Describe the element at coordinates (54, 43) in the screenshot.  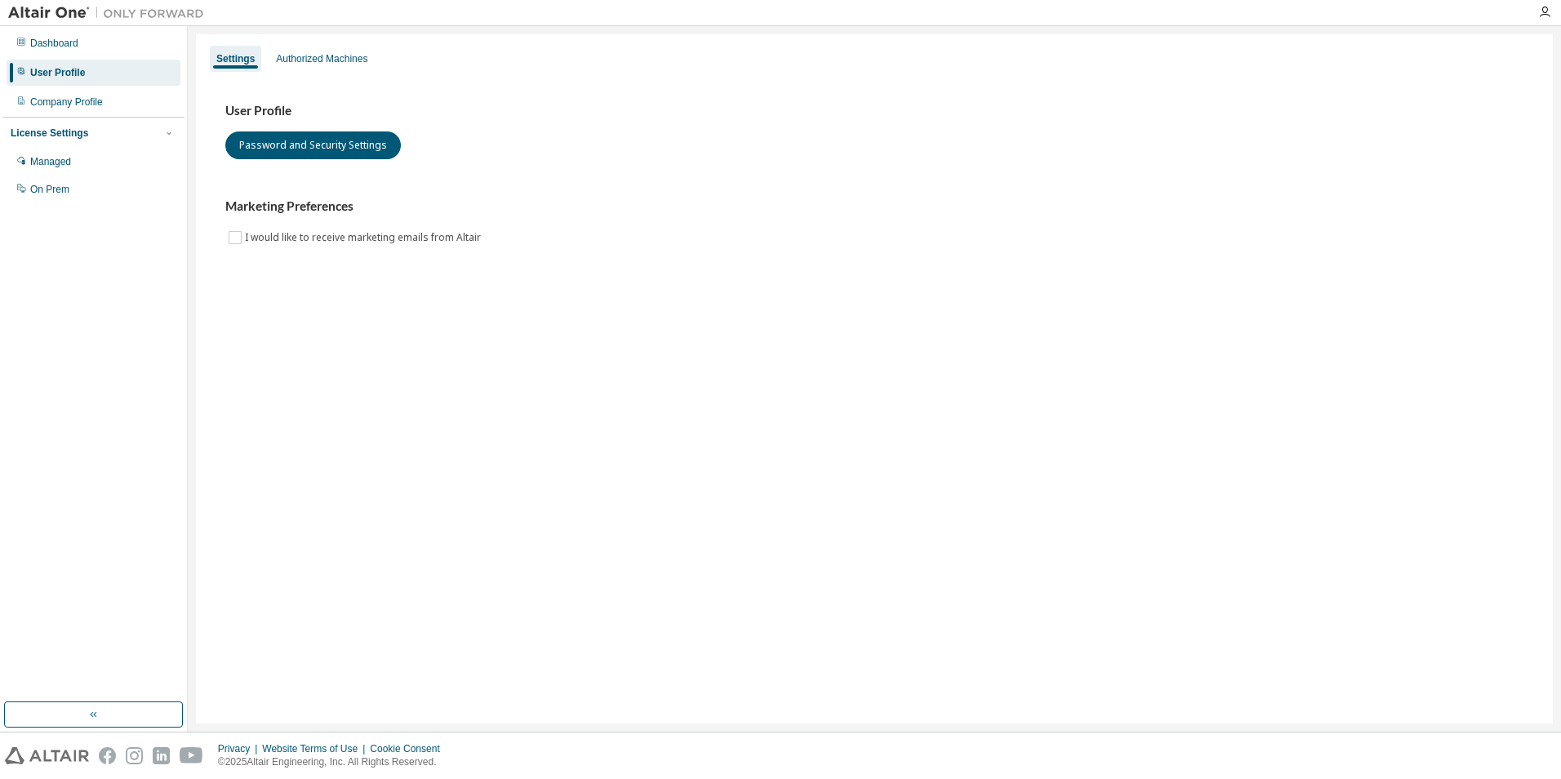
I see `div: Dashboard` at that location.